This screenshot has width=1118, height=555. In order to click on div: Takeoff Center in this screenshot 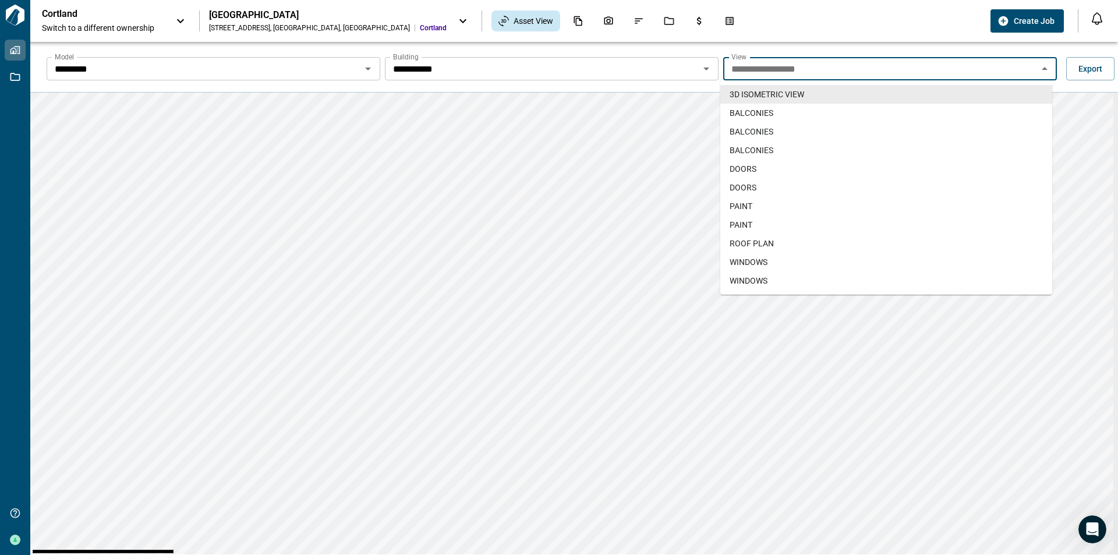, I will do `click(729, 21)`.